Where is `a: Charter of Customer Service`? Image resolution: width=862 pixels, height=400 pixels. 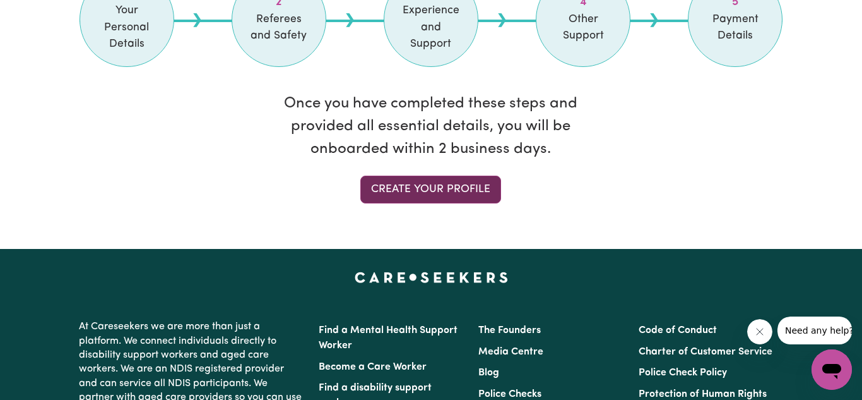
a: Charter of Customer Service is located at coordinates (706, 352).